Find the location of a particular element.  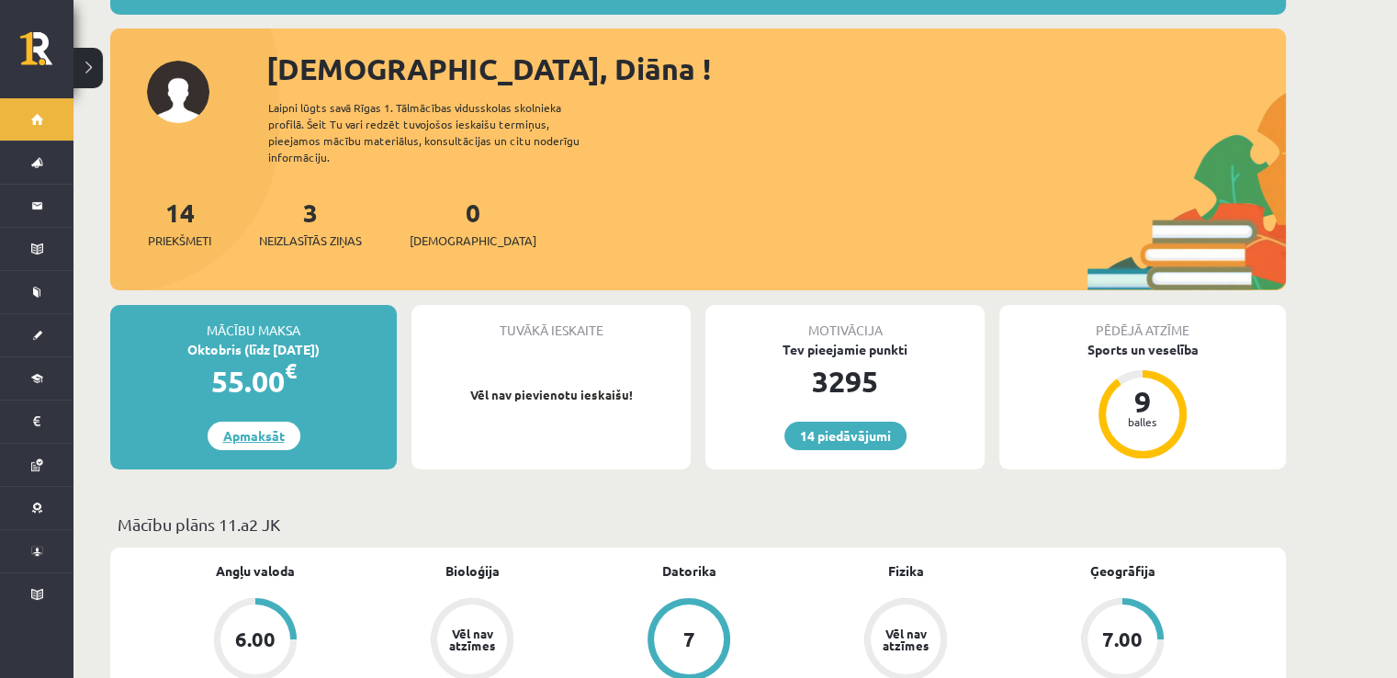

div: Tuvākā ieskaite is located at coordinates (551, 322).